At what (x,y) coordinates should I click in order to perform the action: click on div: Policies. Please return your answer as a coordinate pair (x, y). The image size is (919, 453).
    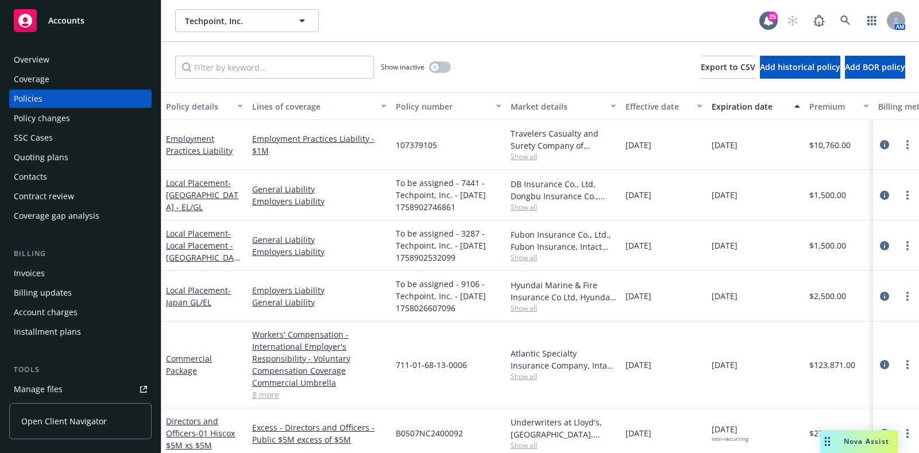
    Looking at the image, I should click on (28, 99).